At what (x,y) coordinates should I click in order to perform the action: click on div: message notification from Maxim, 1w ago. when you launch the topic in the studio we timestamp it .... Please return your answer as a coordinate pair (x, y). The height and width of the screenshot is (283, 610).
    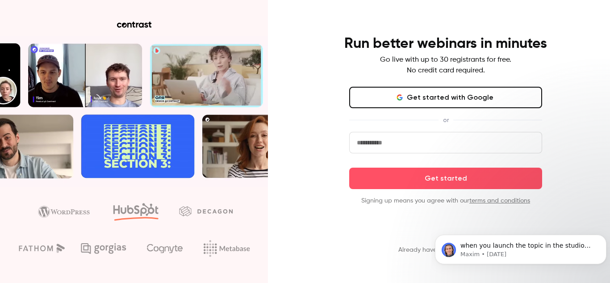
    Looking at the image, I should click on (89, 34).